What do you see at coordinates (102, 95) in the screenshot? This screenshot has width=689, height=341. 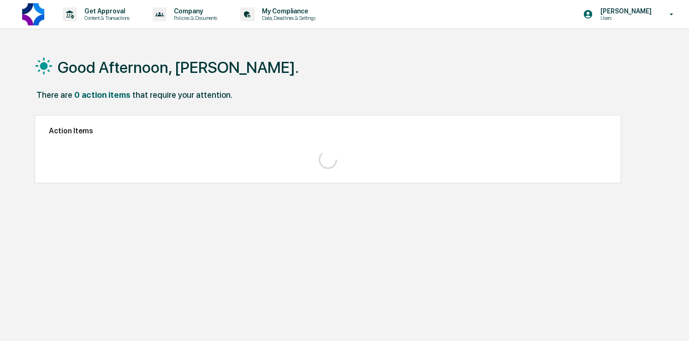 I see `div: 0 action items` at bounding box center [102, 95].